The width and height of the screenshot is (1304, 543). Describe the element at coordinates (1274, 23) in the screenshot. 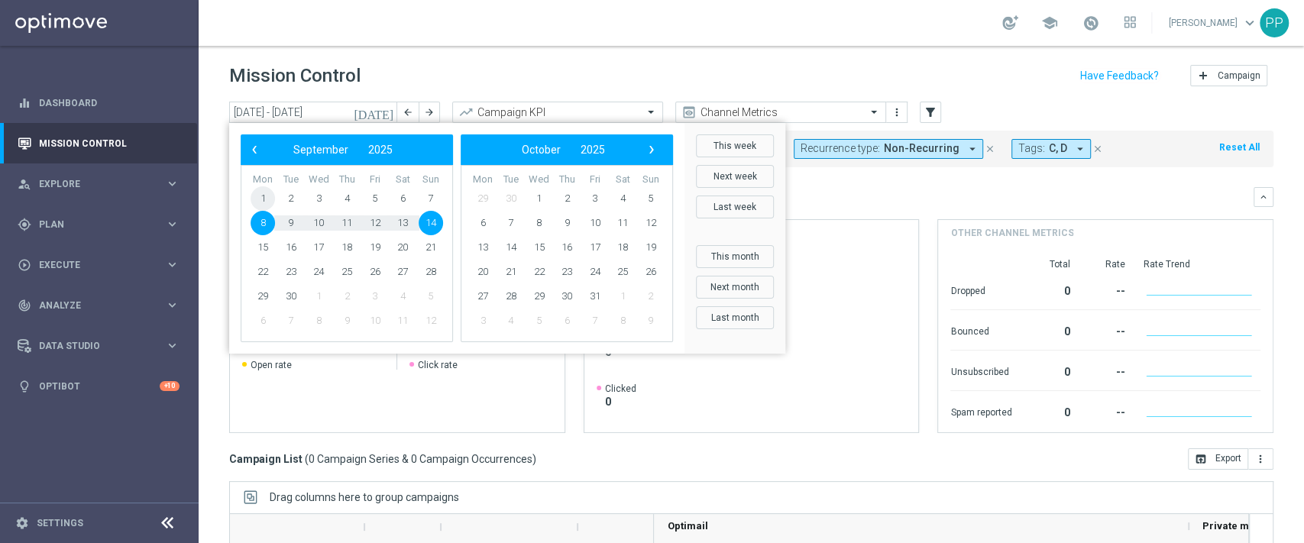

I see `div: PP` at that location.